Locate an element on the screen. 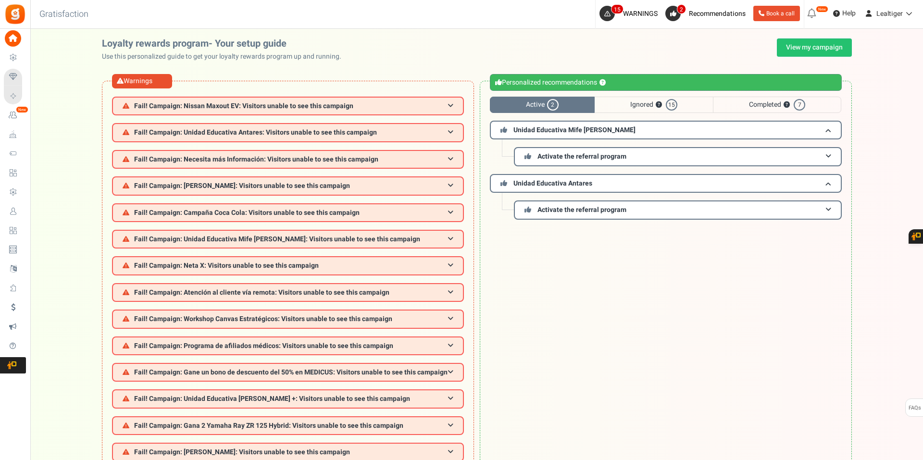 Image resolution: width=923 pixels, height=460 pixels. a: New is located at coordinates (15, 115).